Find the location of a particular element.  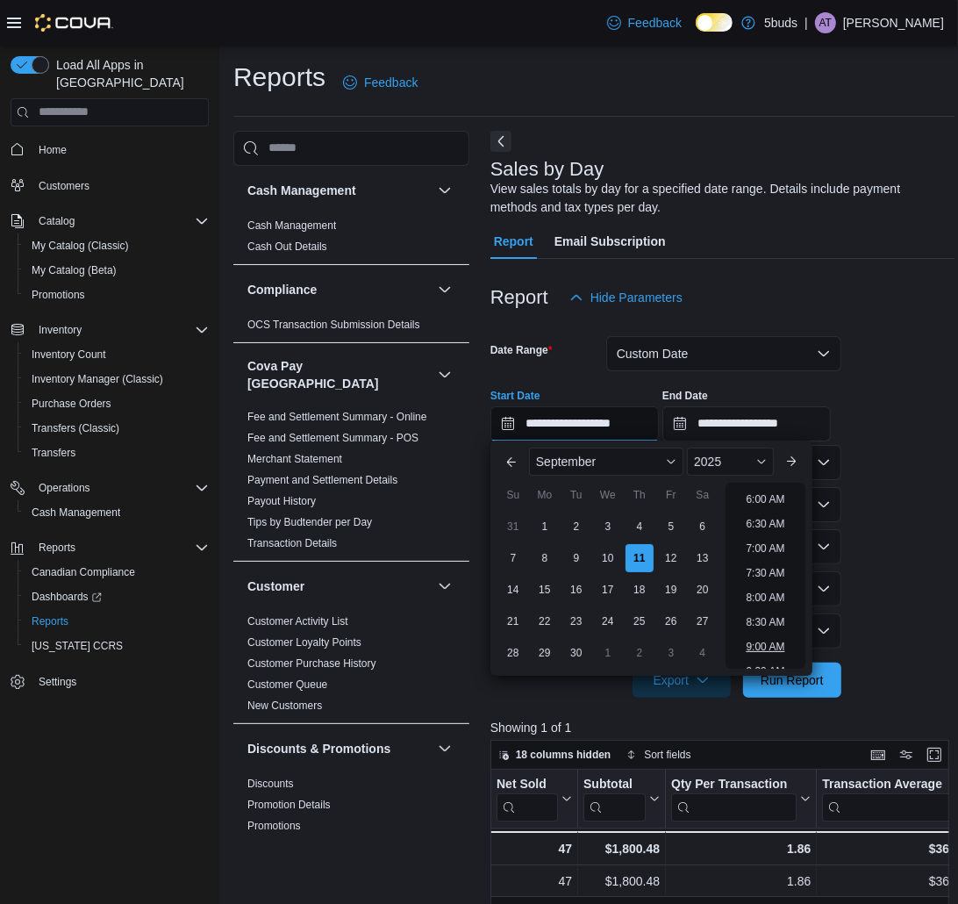

button: Custom Date is located at coordinates (724, 354).